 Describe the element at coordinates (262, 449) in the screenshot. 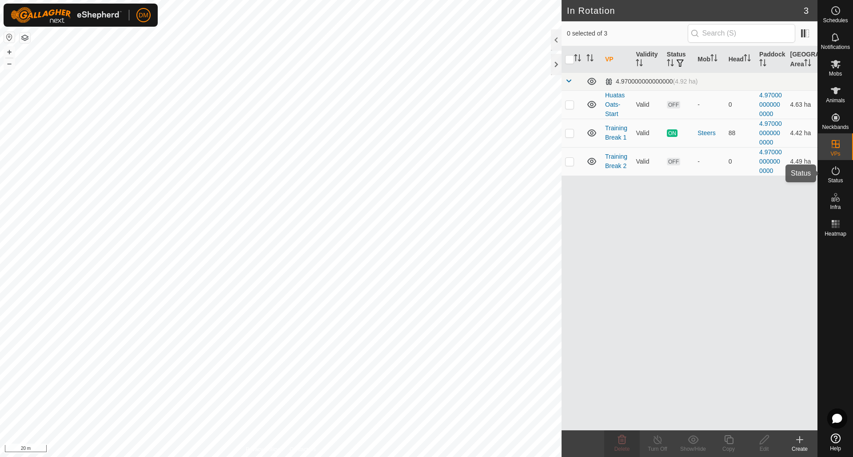

I see `a: Privacy Policy` at that location.